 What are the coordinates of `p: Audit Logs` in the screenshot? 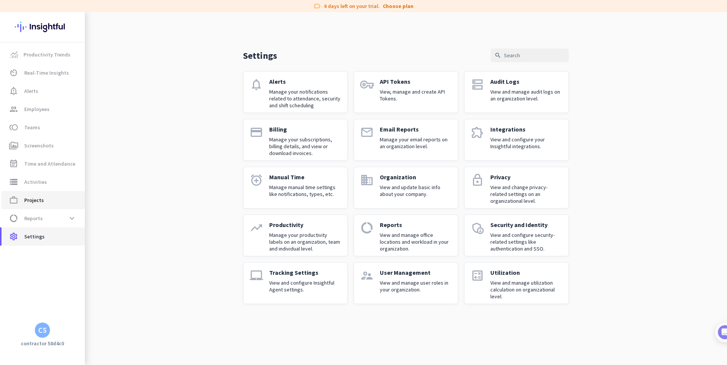 It's located at (527, 81).